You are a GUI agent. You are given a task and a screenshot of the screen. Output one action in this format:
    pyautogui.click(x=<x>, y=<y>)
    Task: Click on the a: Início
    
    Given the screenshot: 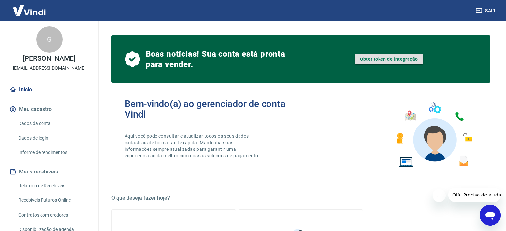 What is the action you would take?
    pyautogui.click(x=49, y=90)
    